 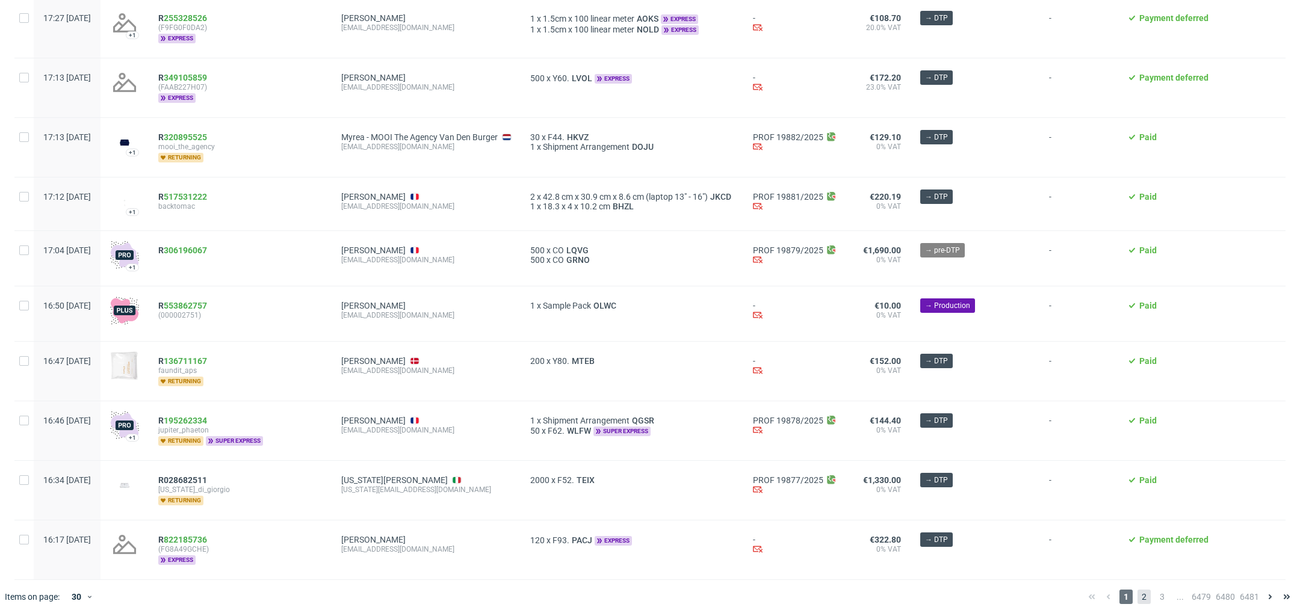 What do you see at coordinates (1202, 597) in the screenshot?
I see `span: 6479` at bounding box center [1202, 597].